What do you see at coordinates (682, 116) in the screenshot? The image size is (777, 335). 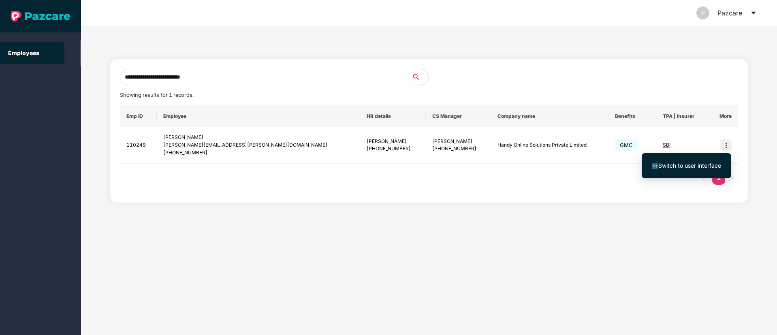 I see `th: TPA | Insurer` at bounding box center [682, 116].